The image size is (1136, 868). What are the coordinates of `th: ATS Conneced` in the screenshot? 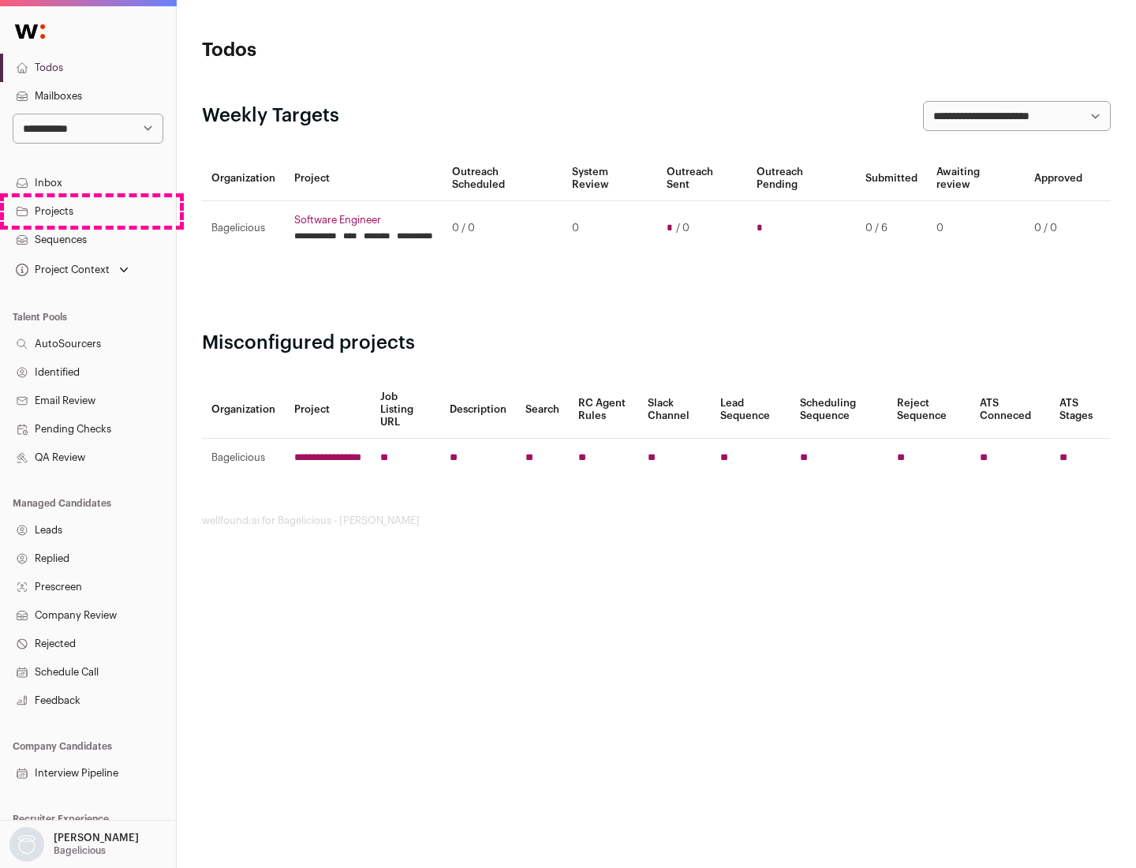 It's located at (1010, 410).